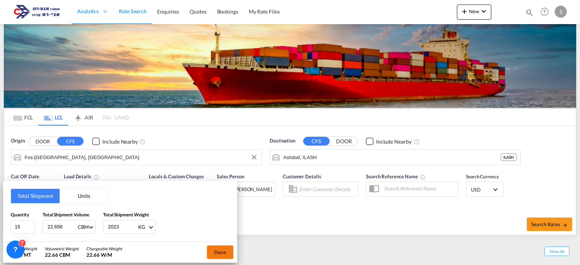  What do you see at coordinates (126, 215) in the screenshot?
I see `span: Total Shipment Weight` at bounding box center [126, 215].